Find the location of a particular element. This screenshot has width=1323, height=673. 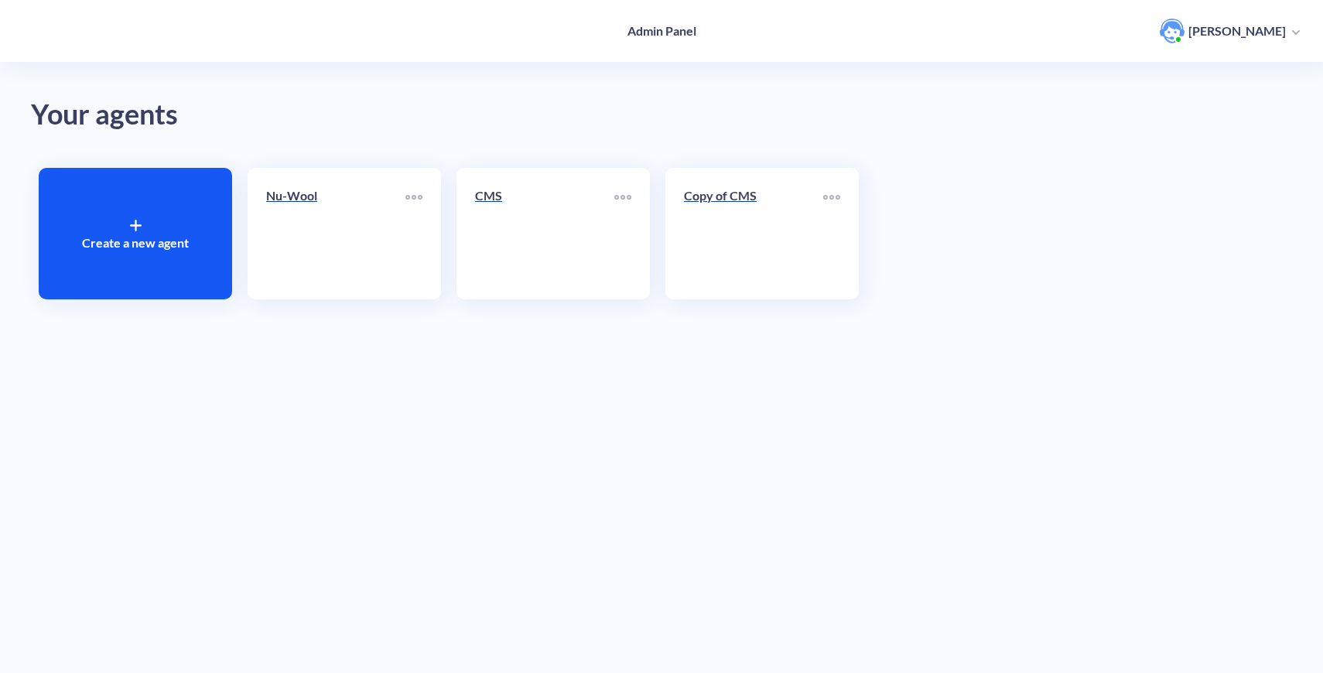

p: Create a new agent is located at coordinates (135, 243).